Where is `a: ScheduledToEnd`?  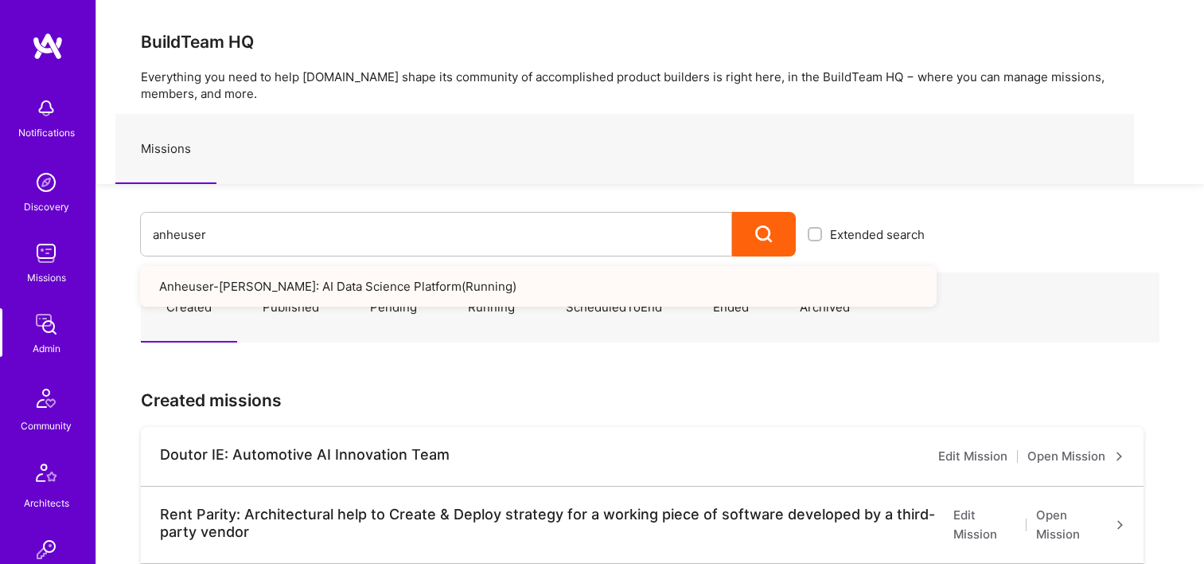
a: ScheduledToEnd is located at coordinates (614, 307).